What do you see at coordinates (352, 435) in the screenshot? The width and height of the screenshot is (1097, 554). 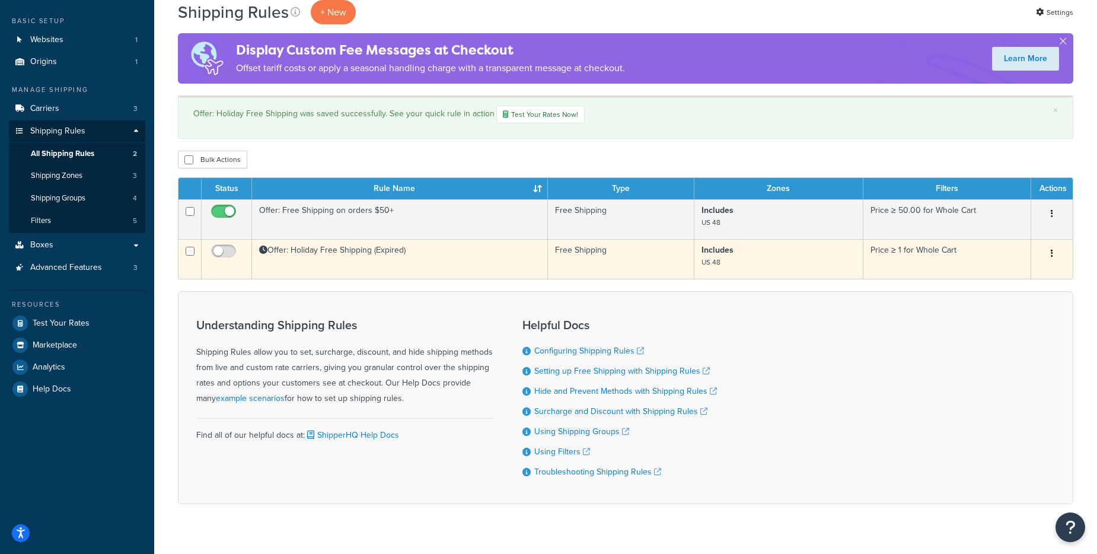 I see `a: ShipperHQ Help Docs` at bounding box center [352, 435].